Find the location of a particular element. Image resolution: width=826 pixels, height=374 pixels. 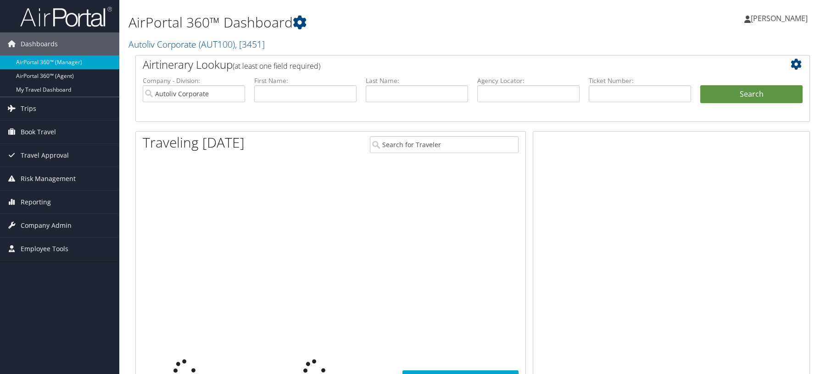

button: Search is located at coordinates (751, 95).